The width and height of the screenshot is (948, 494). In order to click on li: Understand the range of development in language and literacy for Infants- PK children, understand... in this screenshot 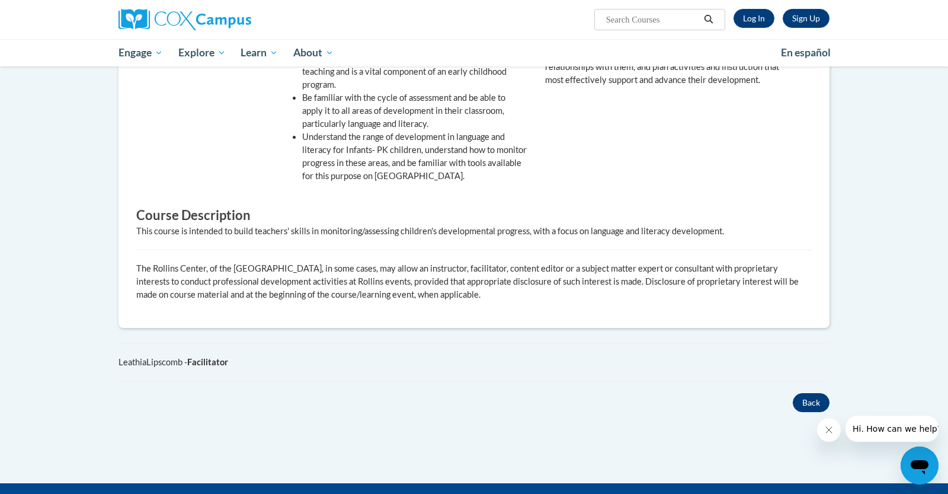, I will do `click(415, 156)`.